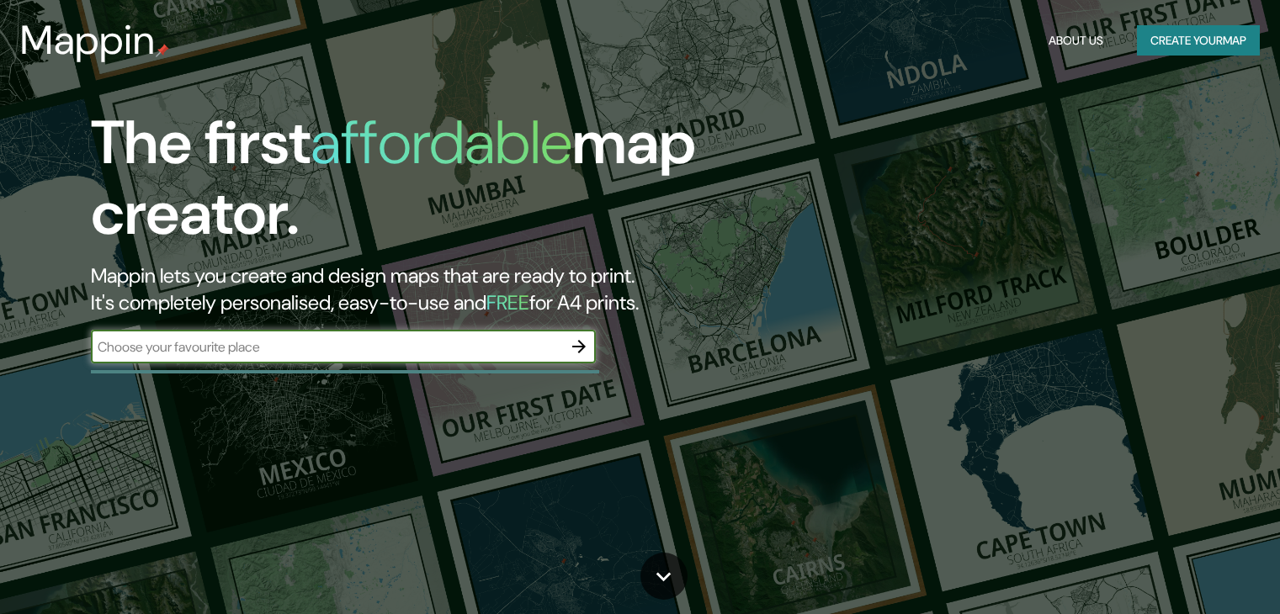 The width and height of the screenshot is (1280, 614). Describe the element at coordinates (162, 50) in the screenshot. I see `img: mappin-pin` at that location.